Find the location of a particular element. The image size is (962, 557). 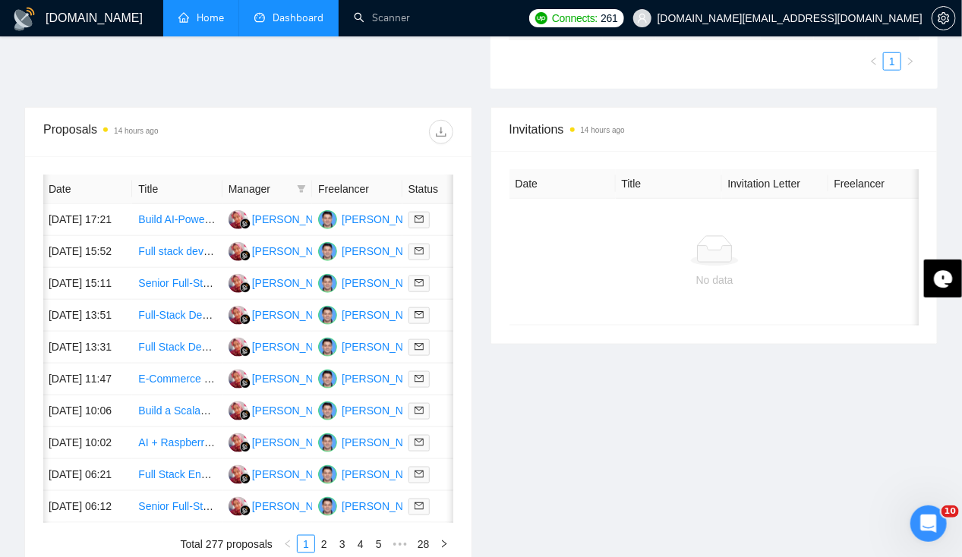

span: dashboard is located at coordinates (260, 17).